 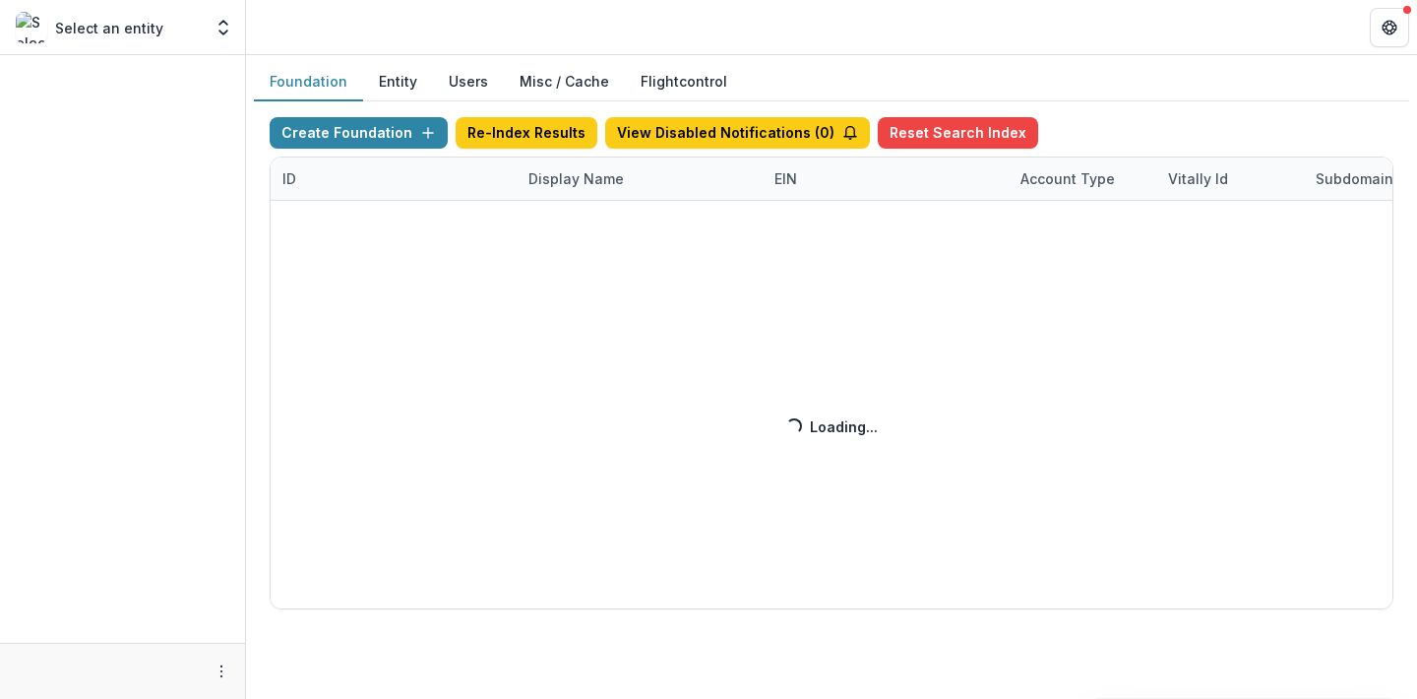 I want to click on img: Select an entity, so click(x=31, y=28).